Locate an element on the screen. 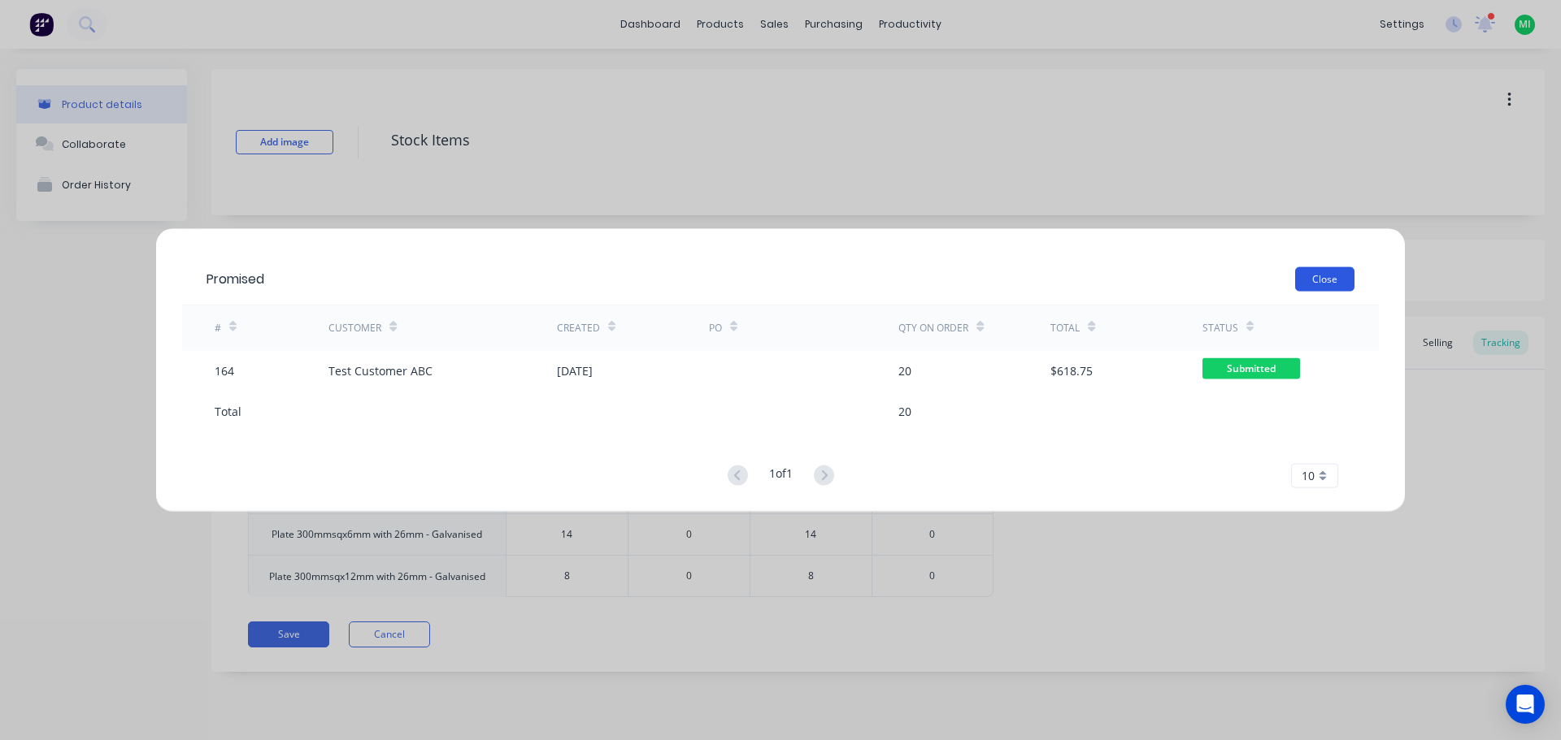 This screenshot has width=1561, height=740. span: Submitted is located at coordinates (1251, 368).